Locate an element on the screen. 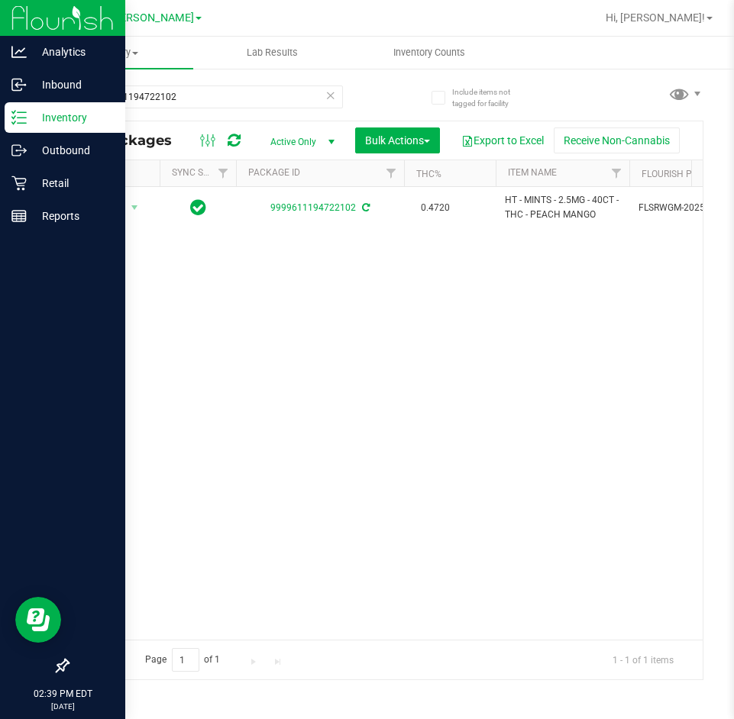 This screenshot has width=734, height=719. inline-svg: Inventory is located at coordinates (19, 118).